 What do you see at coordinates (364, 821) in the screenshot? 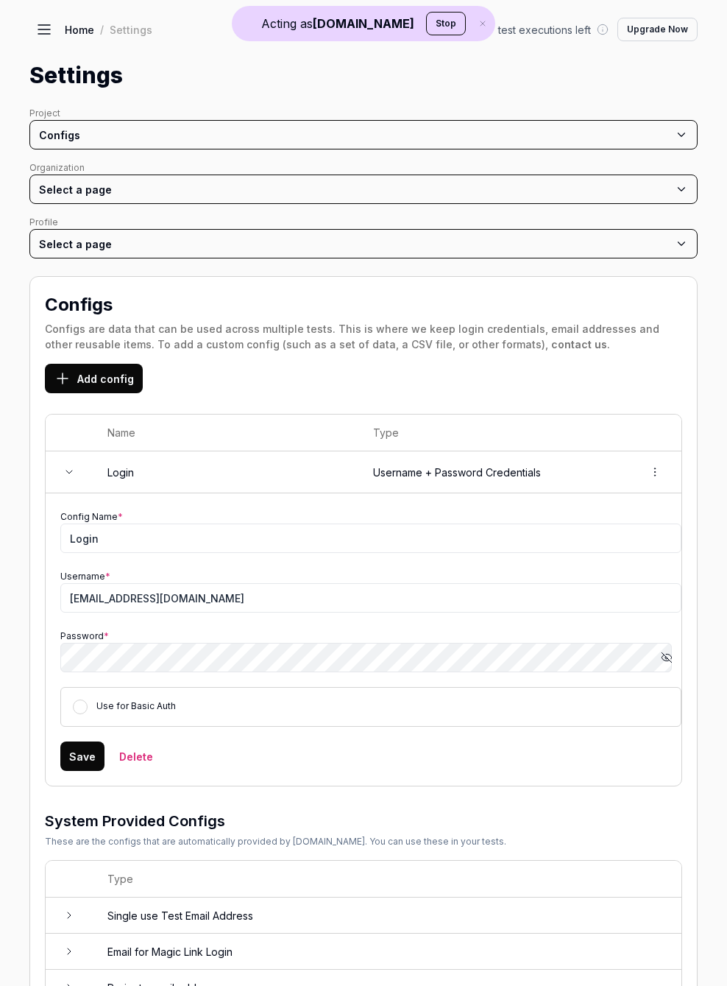
I see `h3: System Provided Configs` at bounding box center [364, 821].